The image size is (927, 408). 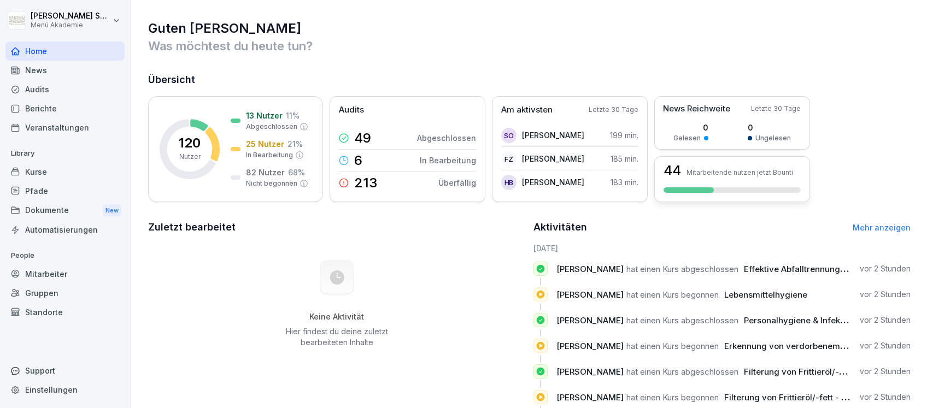 I want to click on p: 183 min., so click(x=624, y=182).